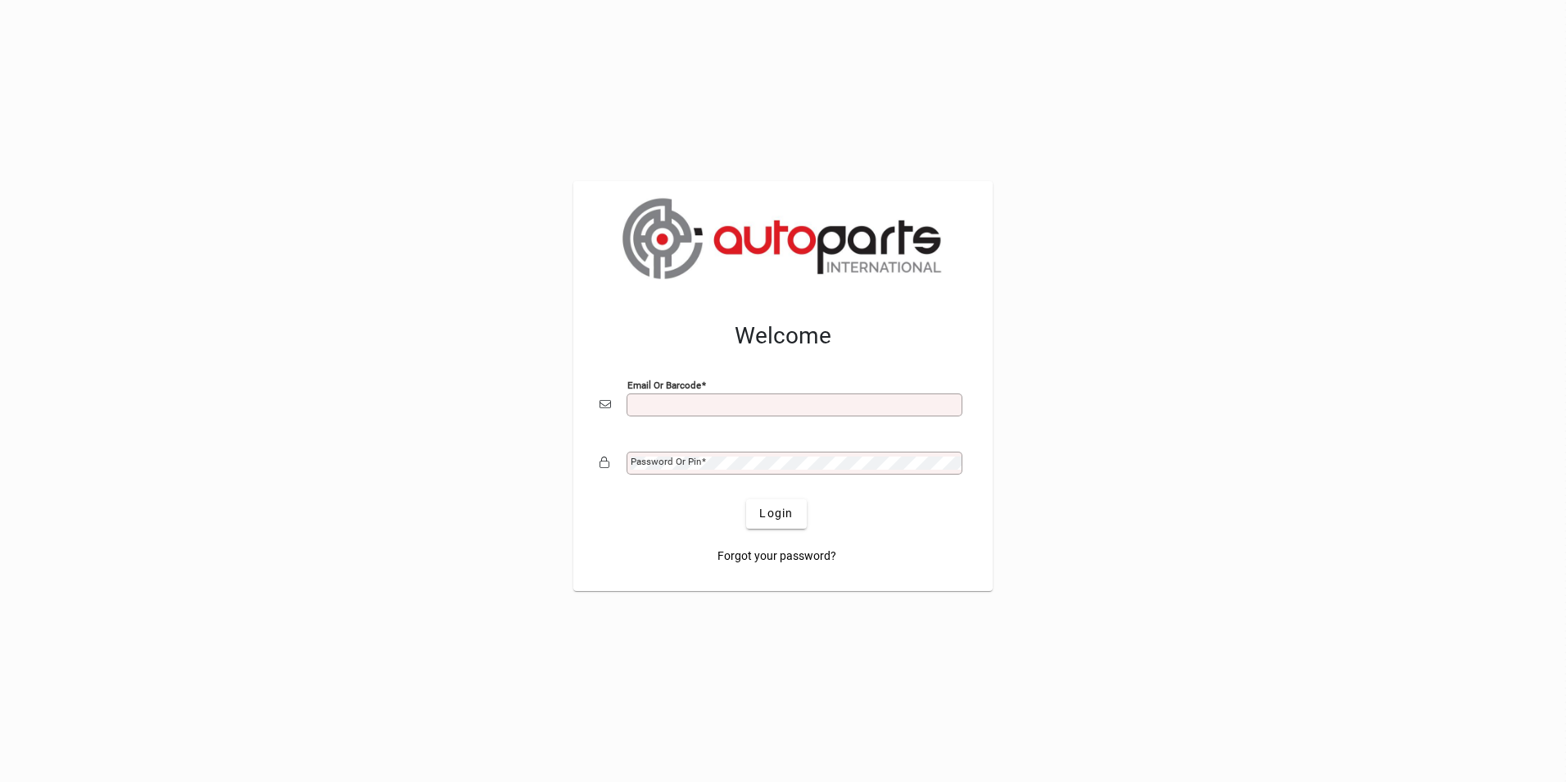 The height and width of the screenshot is (782, 1566). What do you see at coordinates (776, 514) in the screenshot?
I see `button: Login` at bounding box center [776, 514].